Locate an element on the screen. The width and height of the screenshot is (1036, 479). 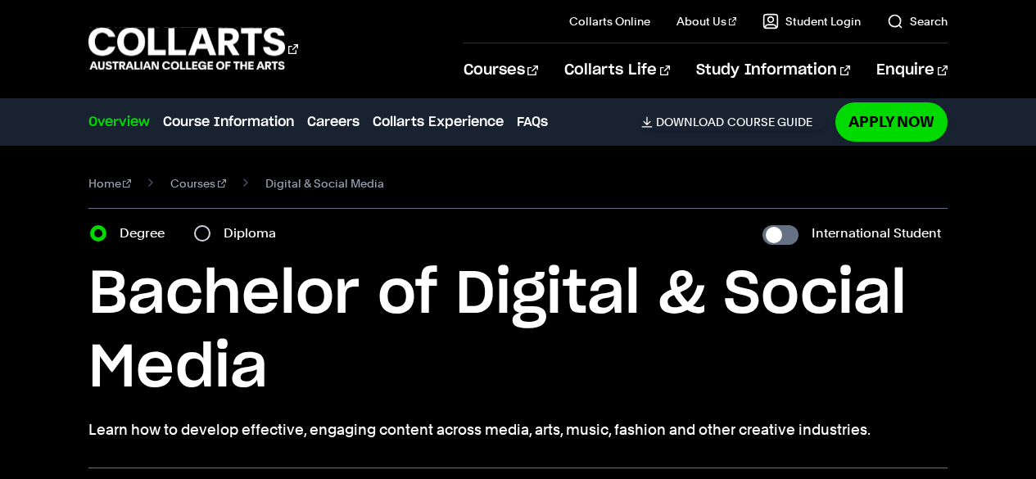
h1: Bachelor of Digital & Social Media is located at coordinates (518, 332).